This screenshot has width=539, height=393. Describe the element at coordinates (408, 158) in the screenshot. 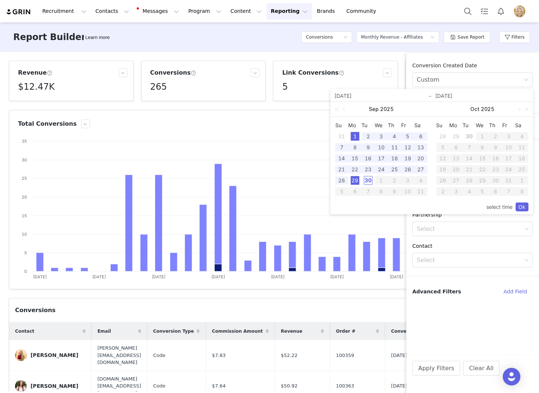

I see `div: 19` at that location.